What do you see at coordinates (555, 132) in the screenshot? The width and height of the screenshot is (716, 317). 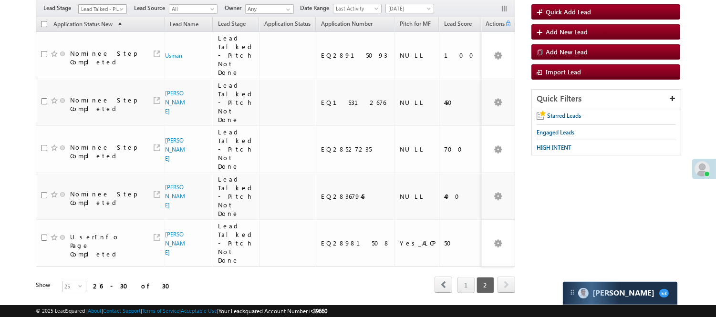 I see `span: Engaged Leads` at bounding box center [555, 132].